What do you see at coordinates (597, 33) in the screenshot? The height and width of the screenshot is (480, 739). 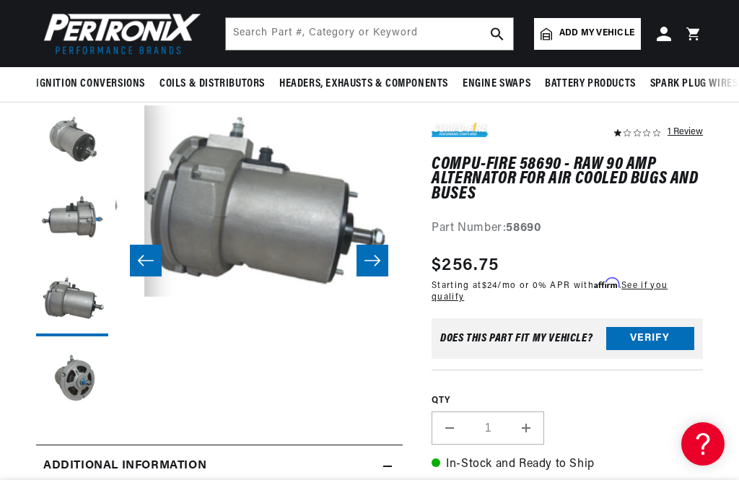 I see `span: Add my vehicle` at bounding box center [597, 33].